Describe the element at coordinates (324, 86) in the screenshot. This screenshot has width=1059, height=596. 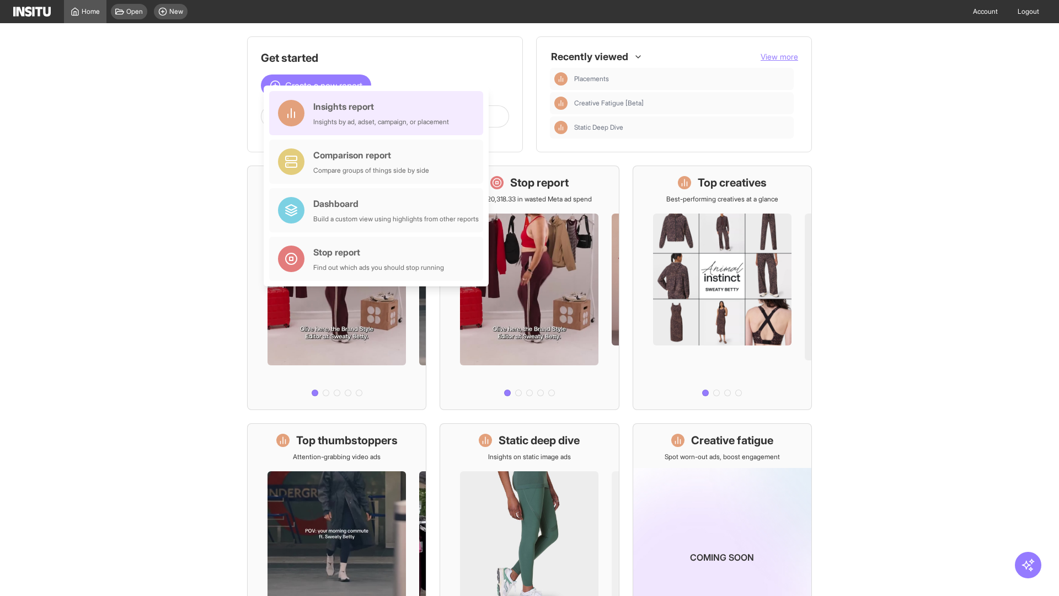
I see `span: Create a new report` at that location.